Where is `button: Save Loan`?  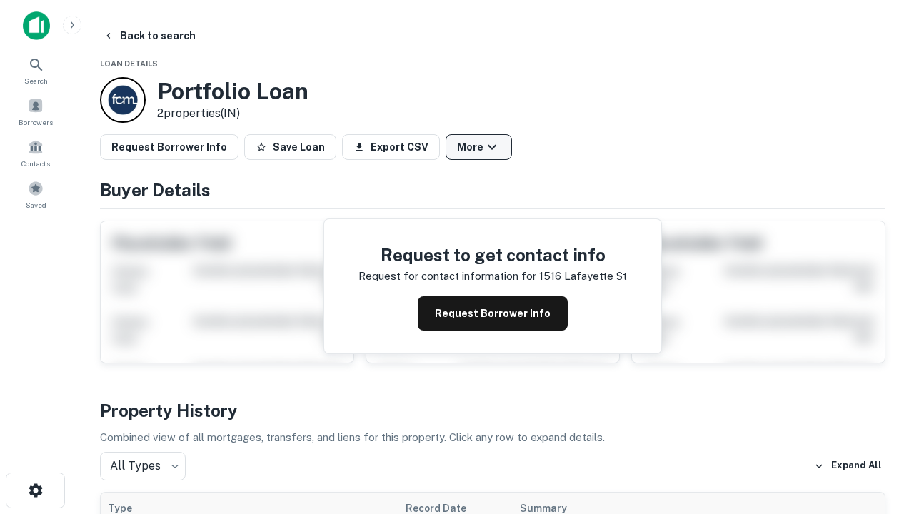 button: Save Loan is located at coordinates (290, 147).